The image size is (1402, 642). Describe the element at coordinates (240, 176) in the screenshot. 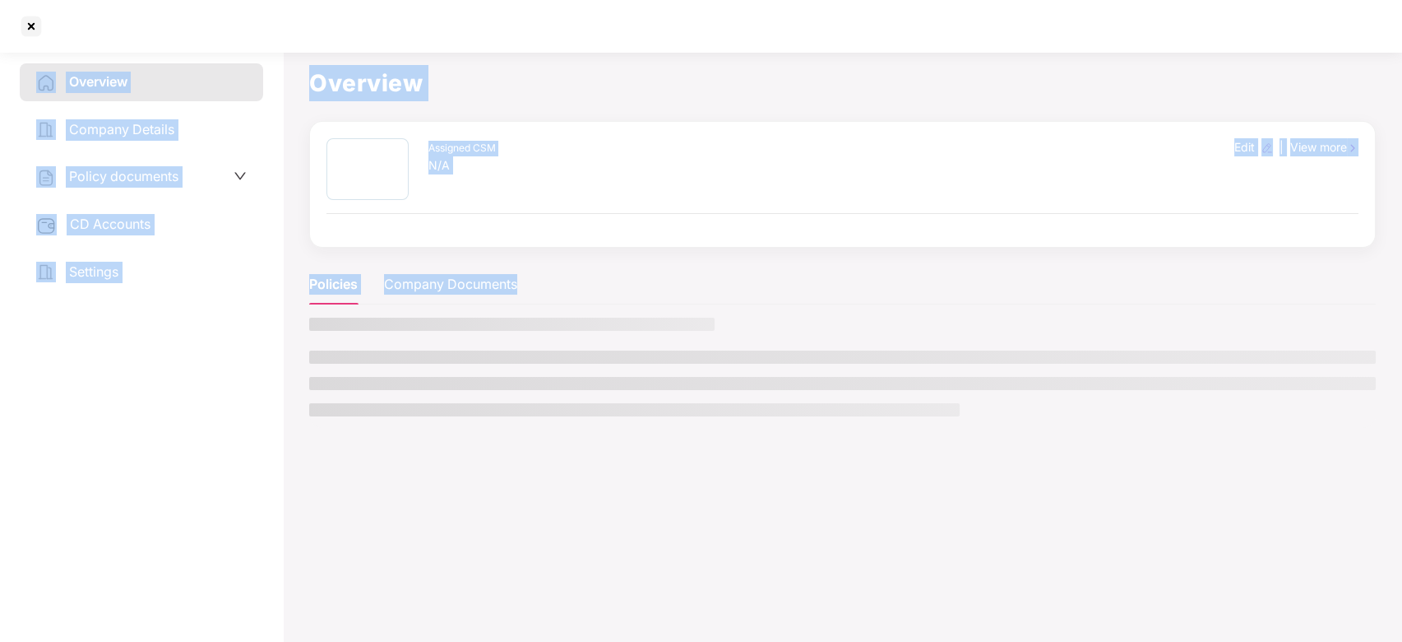

I see `span: down` at that location.